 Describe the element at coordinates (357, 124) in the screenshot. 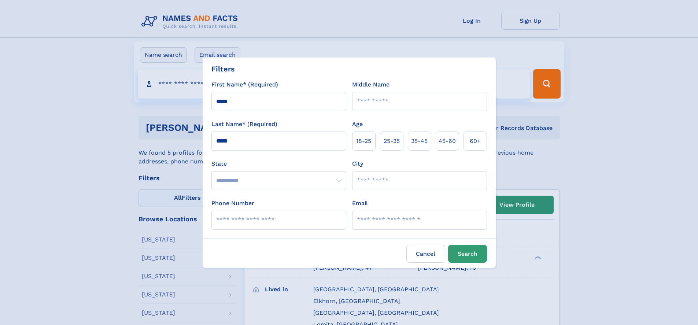

I see `label: Age` at that location.